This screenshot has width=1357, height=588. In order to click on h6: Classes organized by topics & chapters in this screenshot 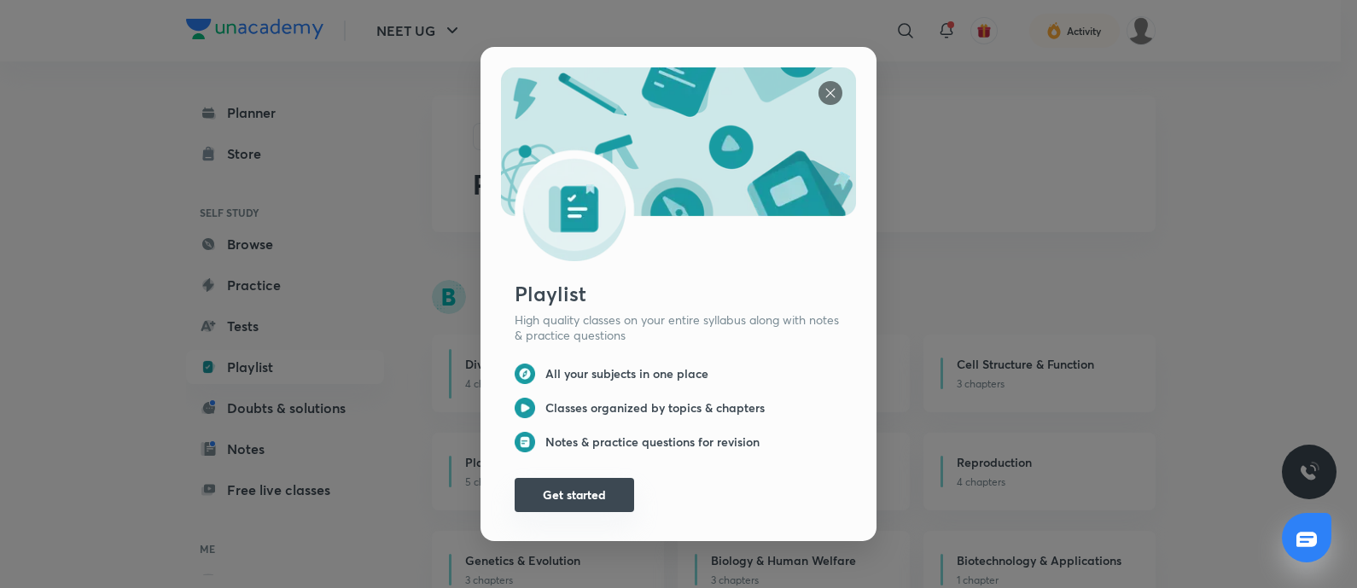, I will do `click(655, 408)`.